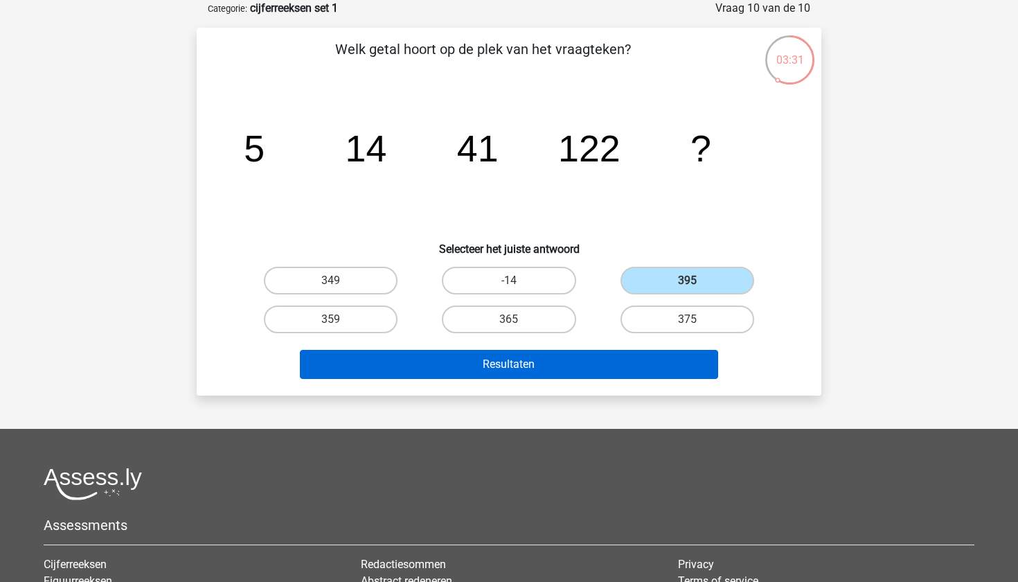 This screenshot has height=582, width=1018. What do you see at coordinates (330, 280) in the screenshot?
I see `label: 349` at bounding box center [330, 280].